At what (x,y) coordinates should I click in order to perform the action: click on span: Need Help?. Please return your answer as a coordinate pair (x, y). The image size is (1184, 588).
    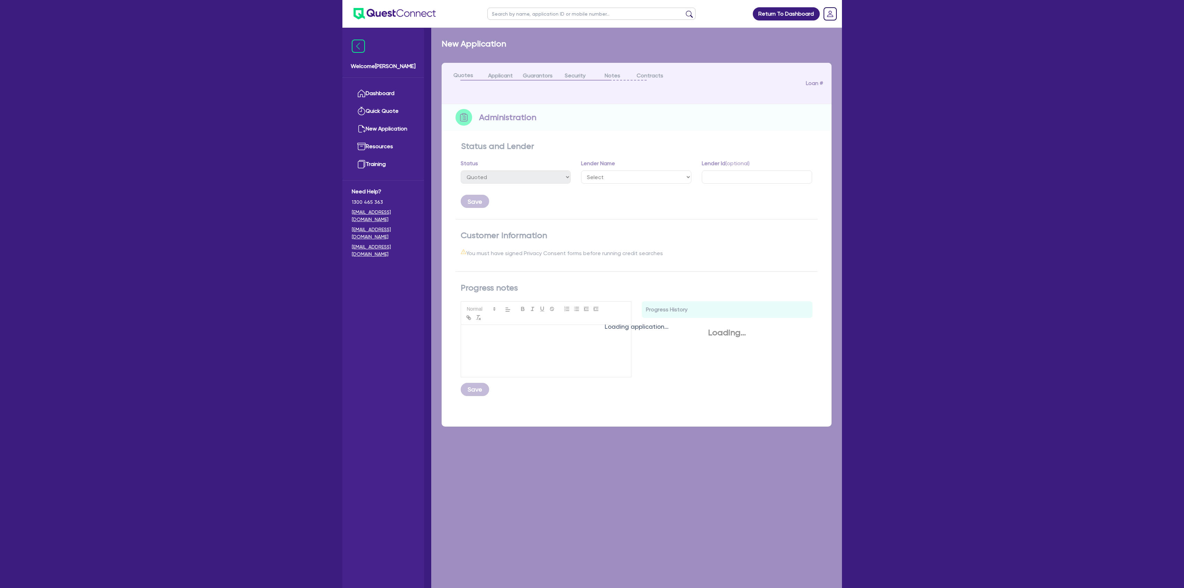
    Looking at the image, I should click on (383, 192).